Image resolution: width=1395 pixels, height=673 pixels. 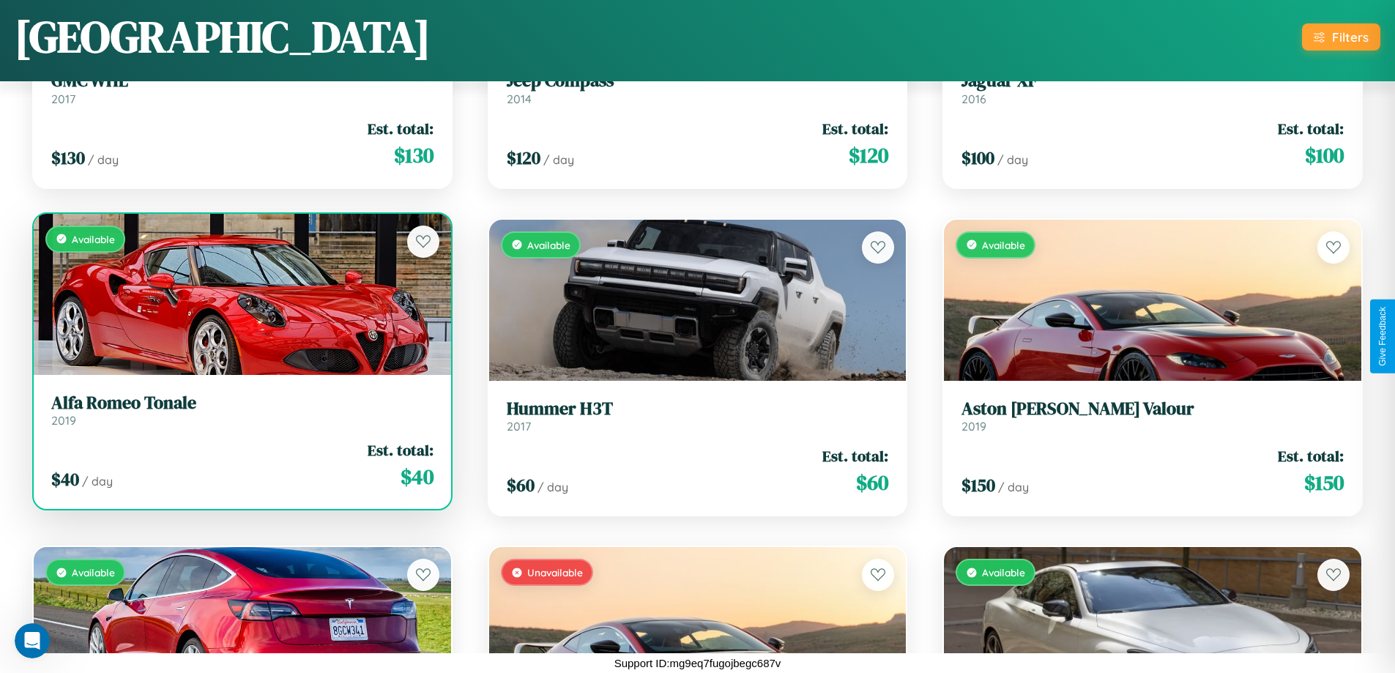 What do you see at coordinates (698, 663) in the screenshot?
I see `p: Support ID: mg9eq7fugojbegc687v` at bounding box center [698, 663].